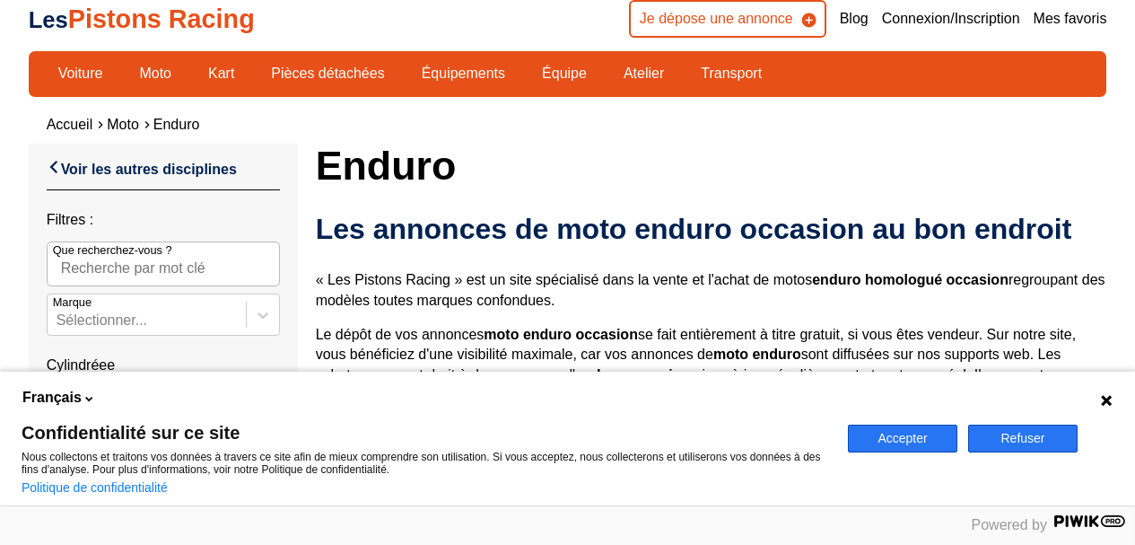 The height and width of the screenshot is (545, 1135). I want to click on a: LesPistons Racing, so click(142, 19).